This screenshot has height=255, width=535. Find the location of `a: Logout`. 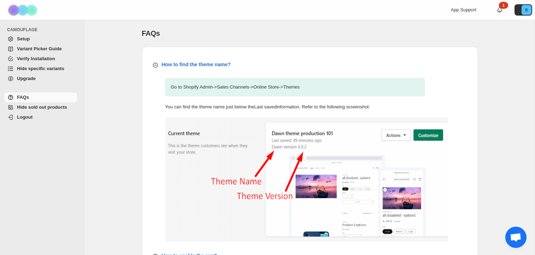

a: Logout is located at coordinates (41, 117).